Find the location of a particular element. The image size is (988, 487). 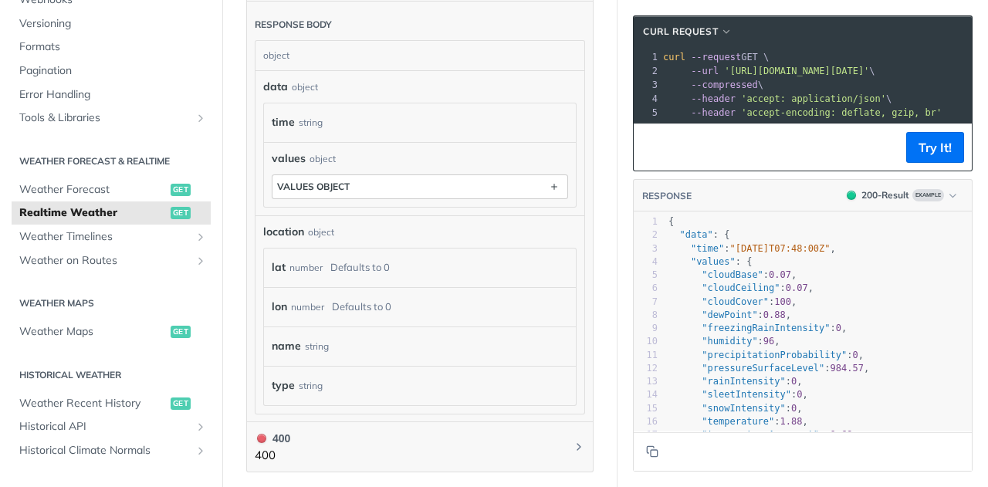

span: 'accept: application/json' is located at coordinates (814, 99).